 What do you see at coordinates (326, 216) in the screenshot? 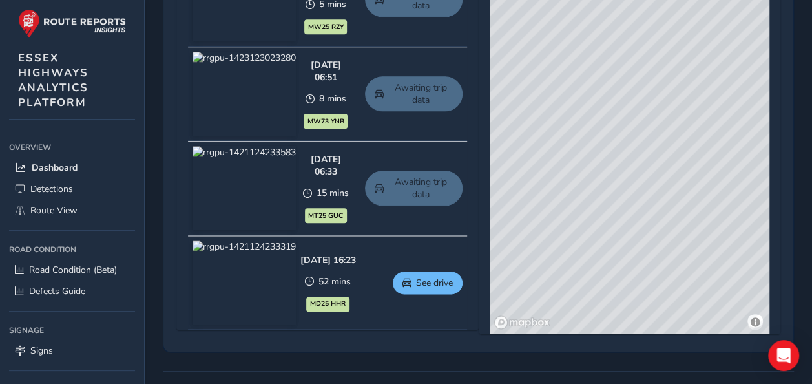
I see `span: MT25 GUC` at bounding box center [326, 216].